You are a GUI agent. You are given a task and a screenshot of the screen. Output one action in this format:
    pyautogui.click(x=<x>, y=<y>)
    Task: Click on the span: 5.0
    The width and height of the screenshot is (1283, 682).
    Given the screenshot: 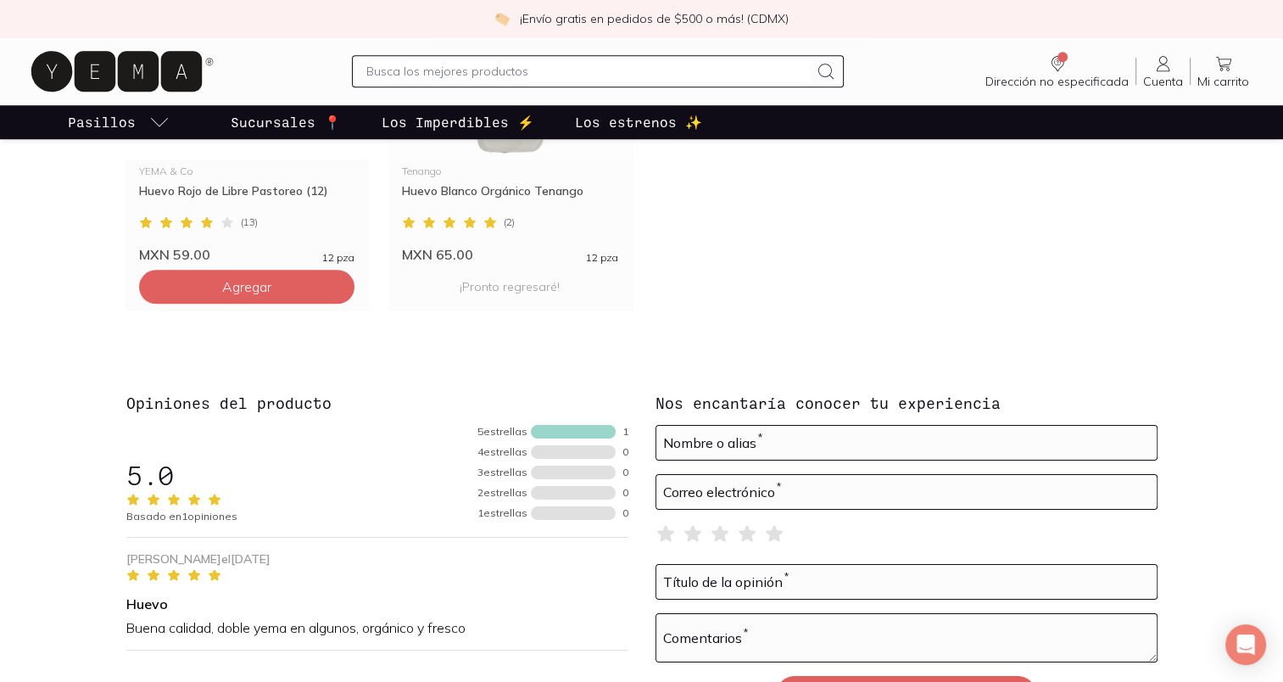 What is the action you would take?
    pyautogui.click(x=150, y=474)
    